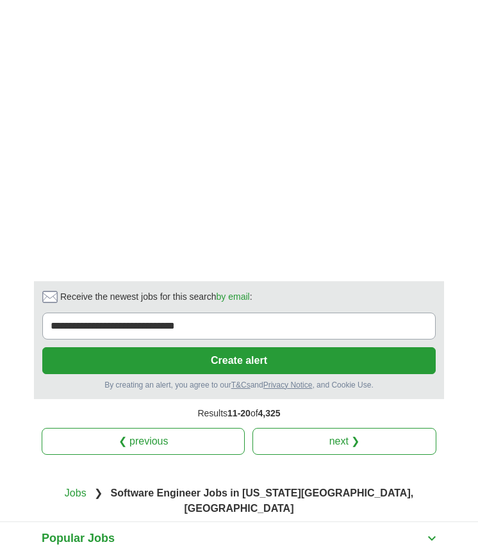  I want to click on span: Popular Jobs, so click(78, 538).